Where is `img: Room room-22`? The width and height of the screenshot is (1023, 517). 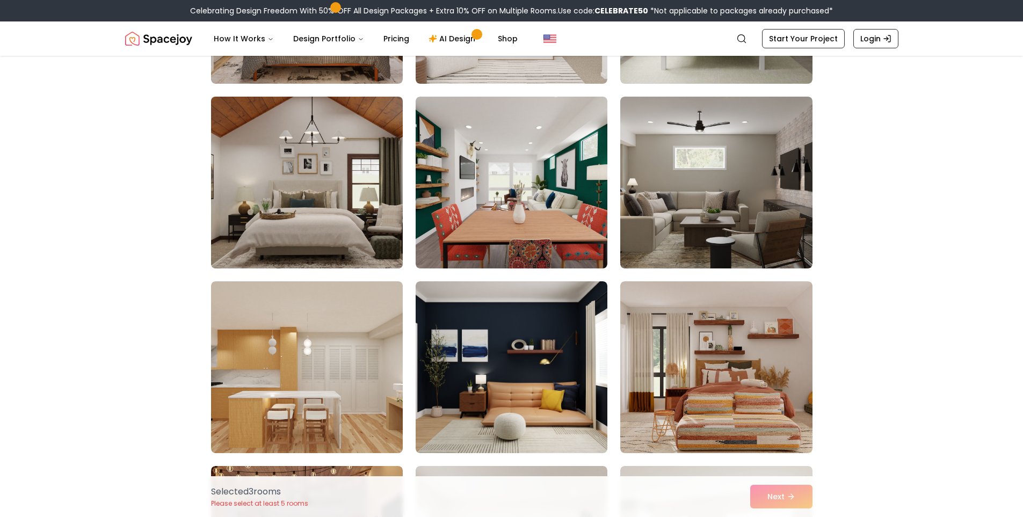 img: Room room-22 is located at coordinates (307, 183).